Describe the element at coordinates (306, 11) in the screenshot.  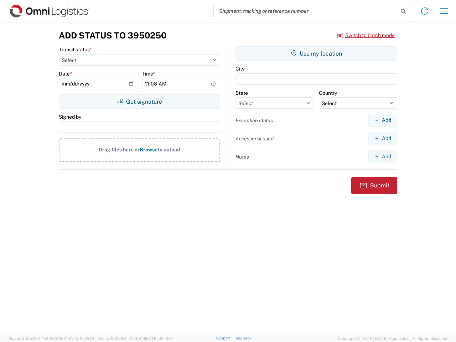
I see `input: Shipment, tracking or reference number` at that location.